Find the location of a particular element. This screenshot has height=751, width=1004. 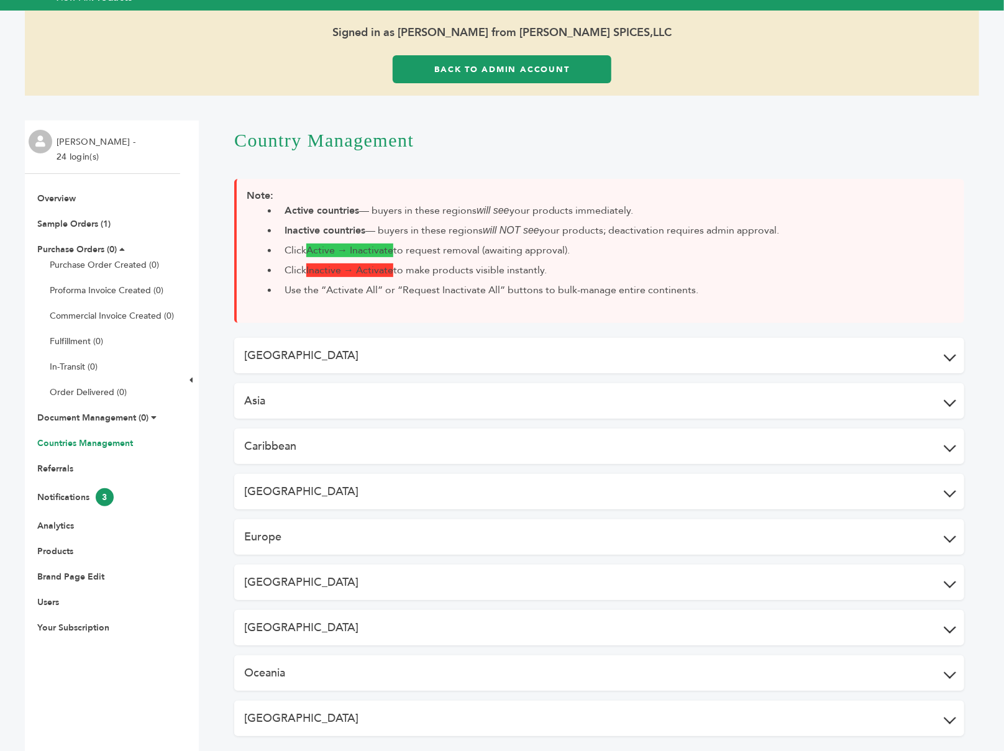

a: Purchase Order Created (0) is located at coordinates (104, 265).